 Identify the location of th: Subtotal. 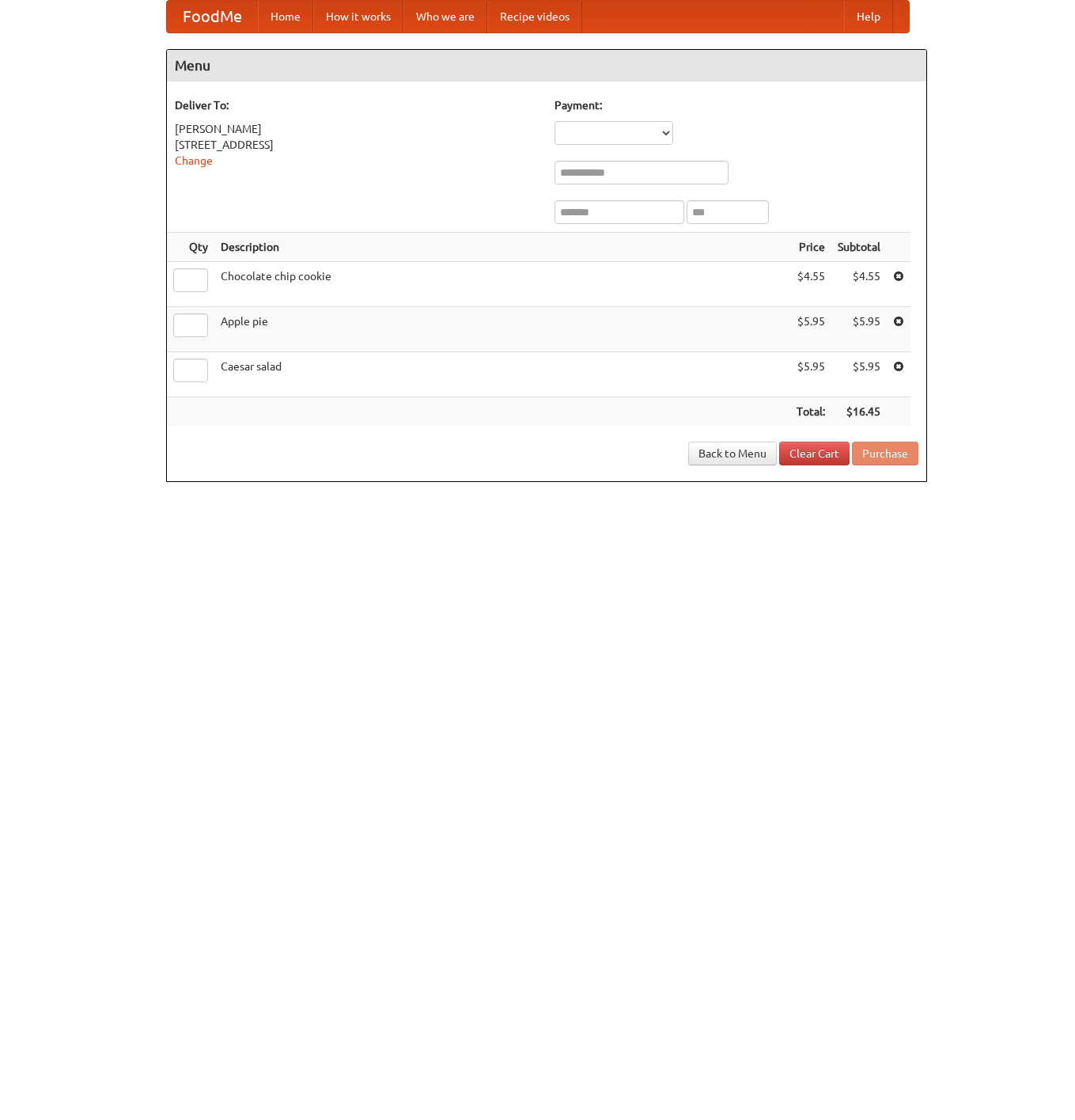
(859, 247).